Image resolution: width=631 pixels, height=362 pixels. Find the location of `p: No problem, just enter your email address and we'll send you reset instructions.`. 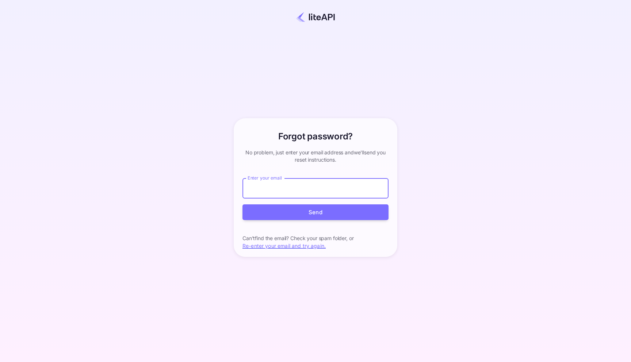

p: No problem, just enter your email address and we'll send you reset instructions. is located at coordinates (315, 156).